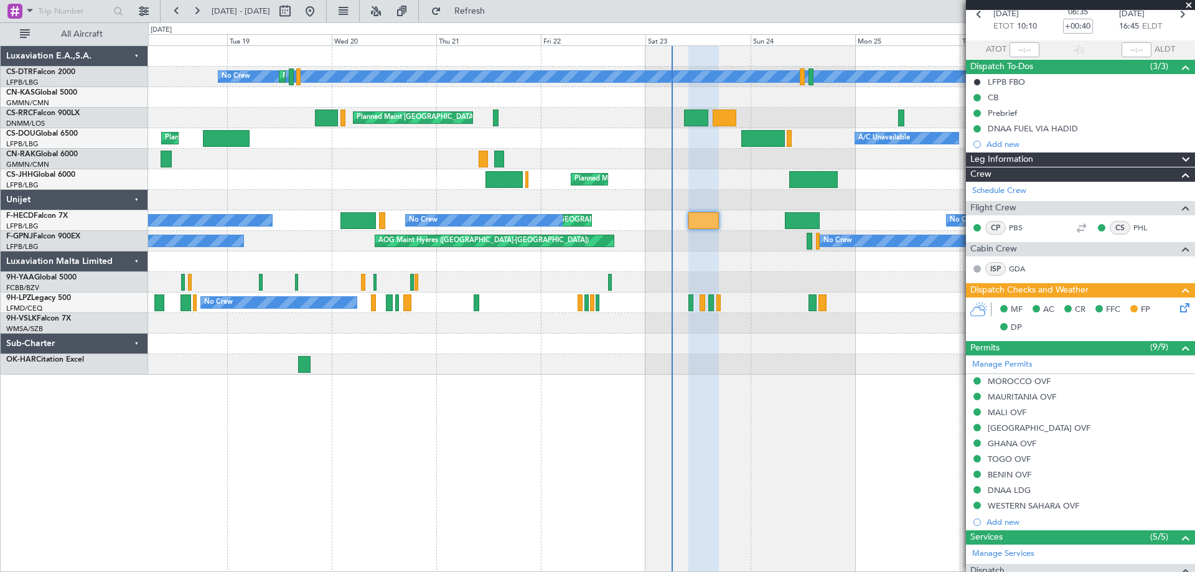  I want to click on div: LFPB FBO, so click(1006, 82).